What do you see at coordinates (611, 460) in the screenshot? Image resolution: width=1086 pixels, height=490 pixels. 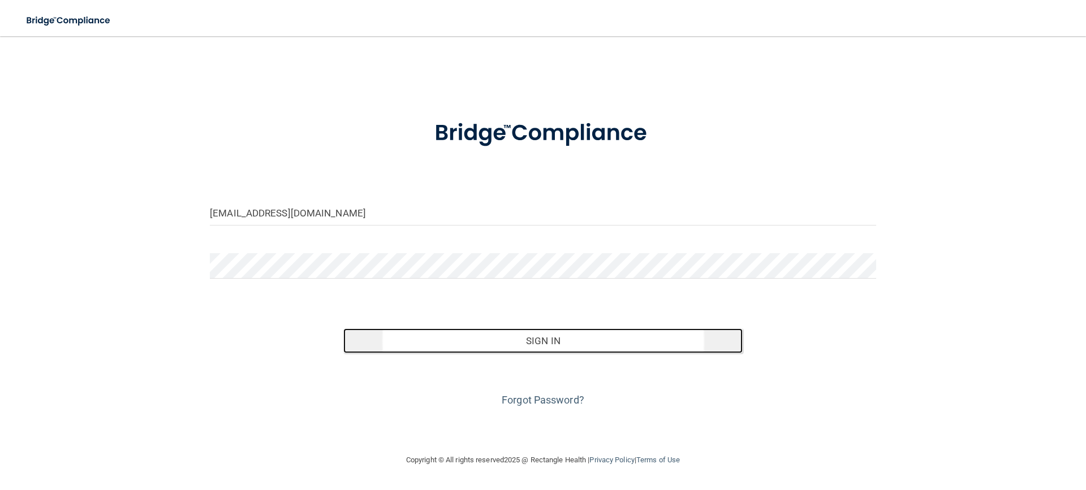 I see `a: Privacy Policy` at bounding box center [611, 460].